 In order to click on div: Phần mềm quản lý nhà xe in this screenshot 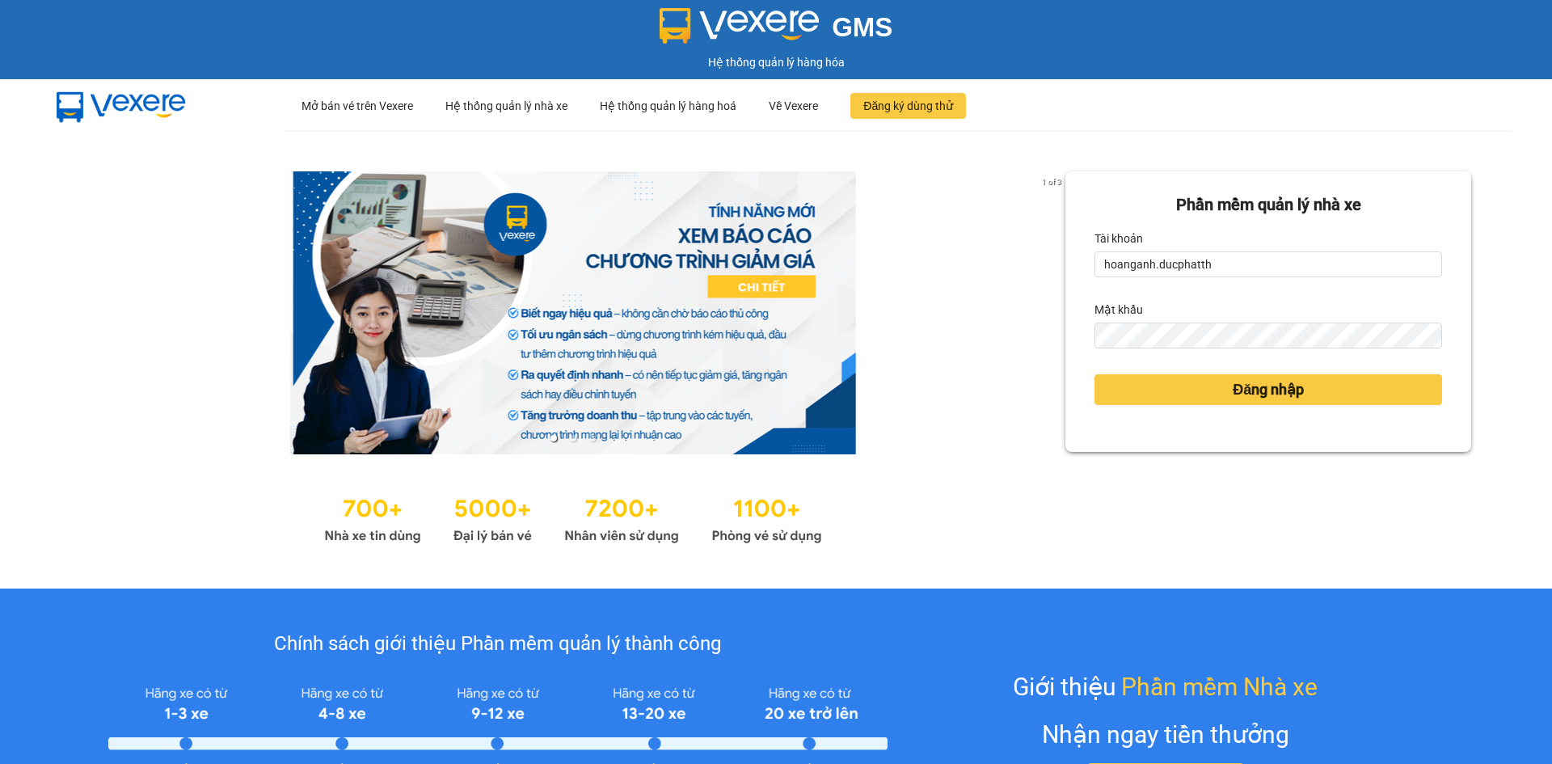, I will do `click(1268, 205)`.